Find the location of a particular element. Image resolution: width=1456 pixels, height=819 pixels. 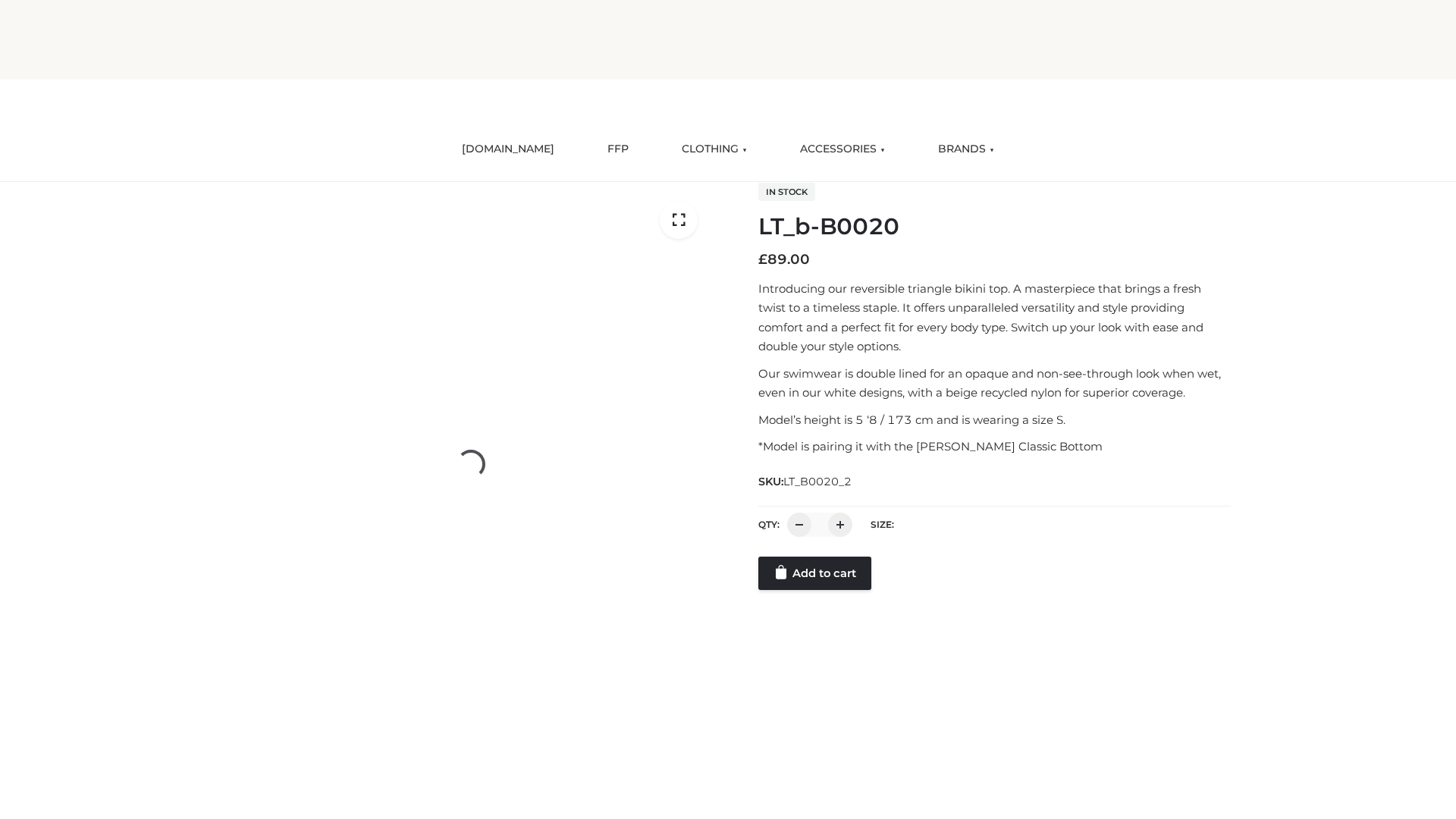

label: Size: is located at coordinates (882, 524).